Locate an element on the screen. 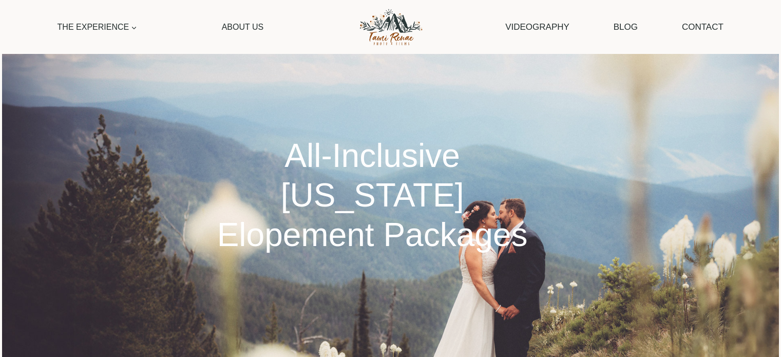 Image resolution: width=781 pixels, height=357 pixels. nav: Secondary is located at coordinates (614, 27).